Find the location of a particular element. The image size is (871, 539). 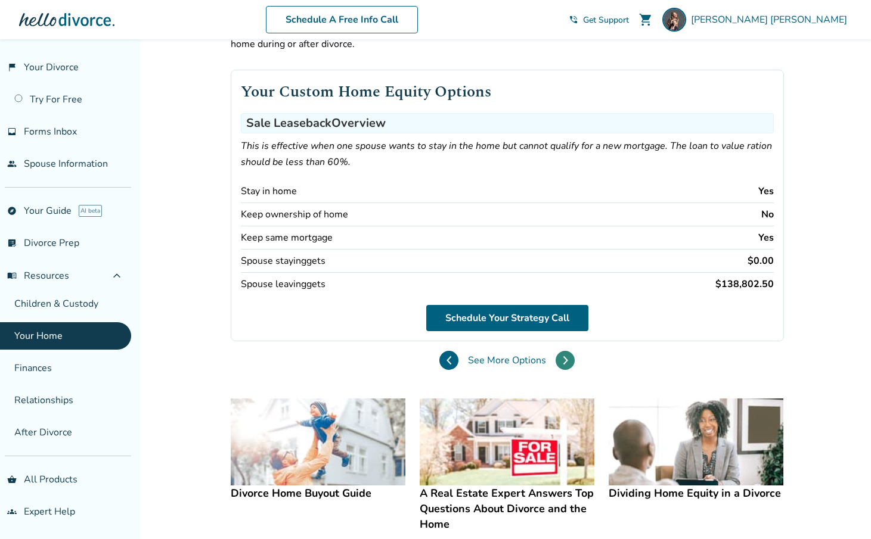

img: Dividing Home Equity in a Divorce is located at coordinates (696, 442).